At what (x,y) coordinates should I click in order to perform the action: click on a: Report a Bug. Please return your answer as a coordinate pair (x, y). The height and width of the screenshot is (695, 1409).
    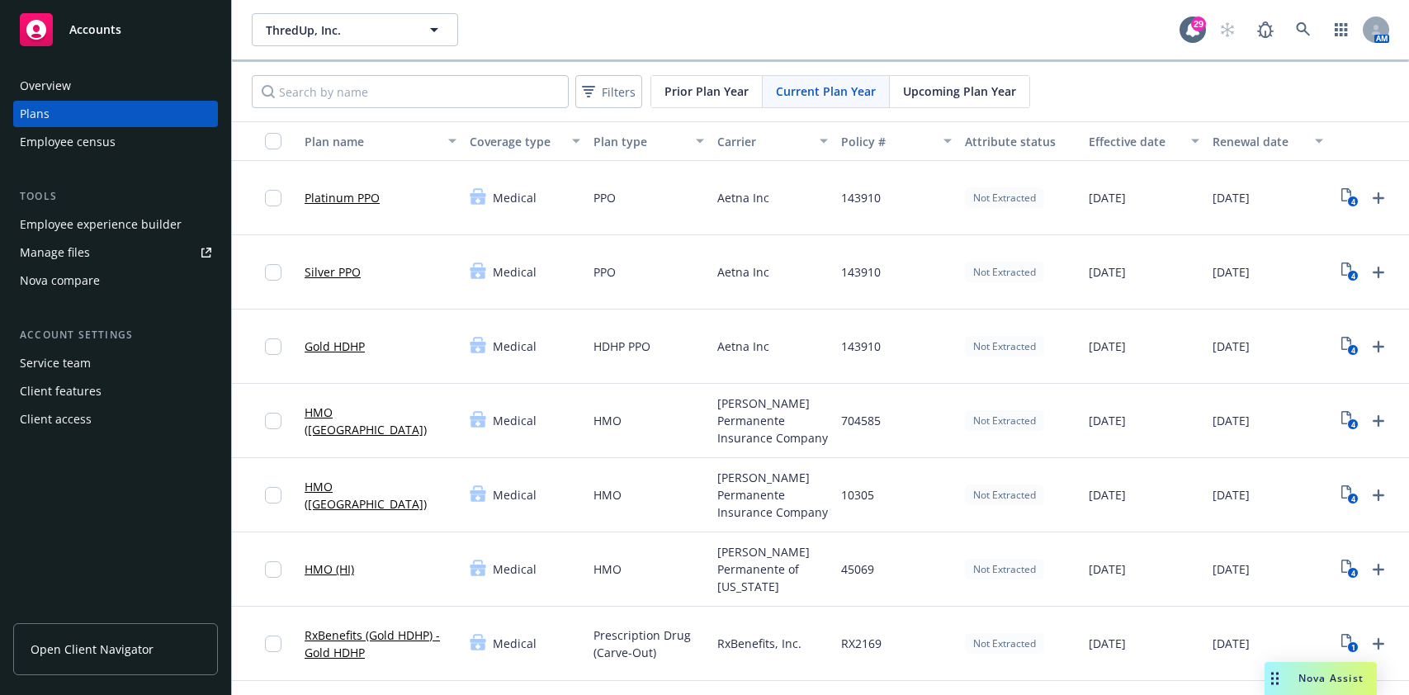
    Looking at the image, I should click on (1265, 30).